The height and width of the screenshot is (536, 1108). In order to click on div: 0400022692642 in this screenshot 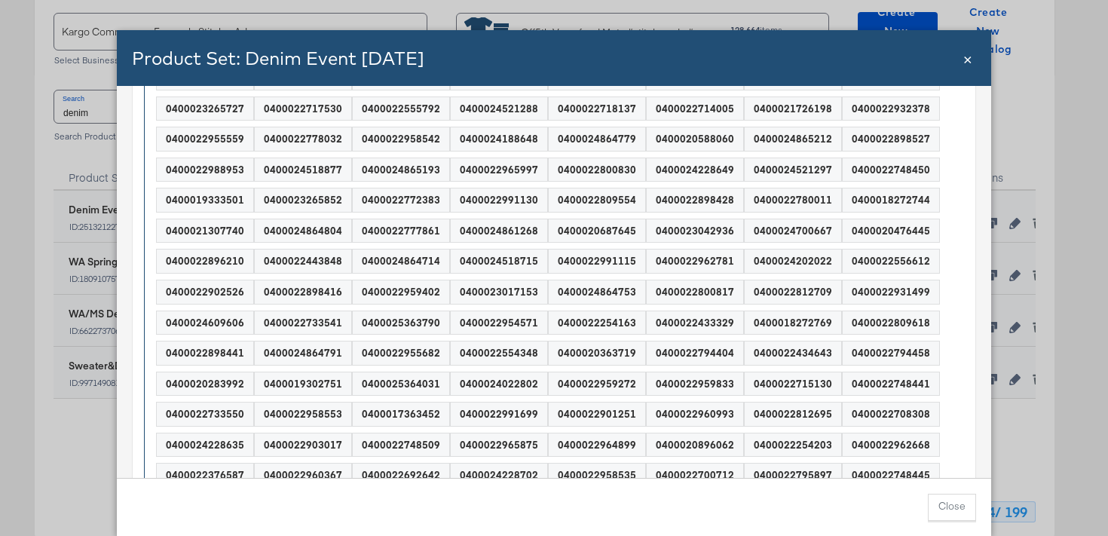, I will do `click(401, 475)`.